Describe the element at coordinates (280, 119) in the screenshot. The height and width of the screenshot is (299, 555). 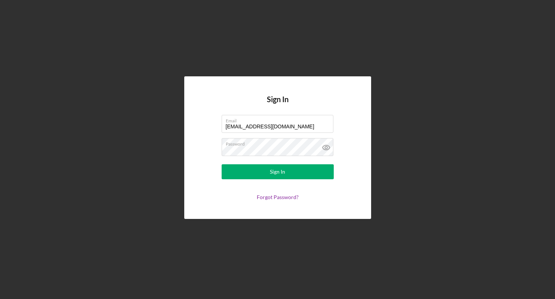
I see `label: Email` at that location.